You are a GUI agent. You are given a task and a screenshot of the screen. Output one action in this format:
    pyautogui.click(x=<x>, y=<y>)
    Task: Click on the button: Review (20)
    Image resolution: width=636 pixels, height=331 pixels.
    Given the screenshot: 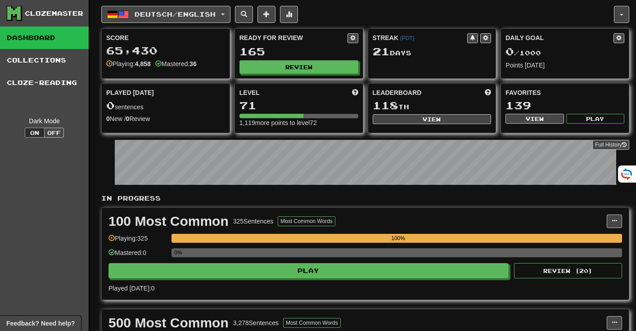 What is the action you would take?
    pyautogui.click(x=568, y=271)
    